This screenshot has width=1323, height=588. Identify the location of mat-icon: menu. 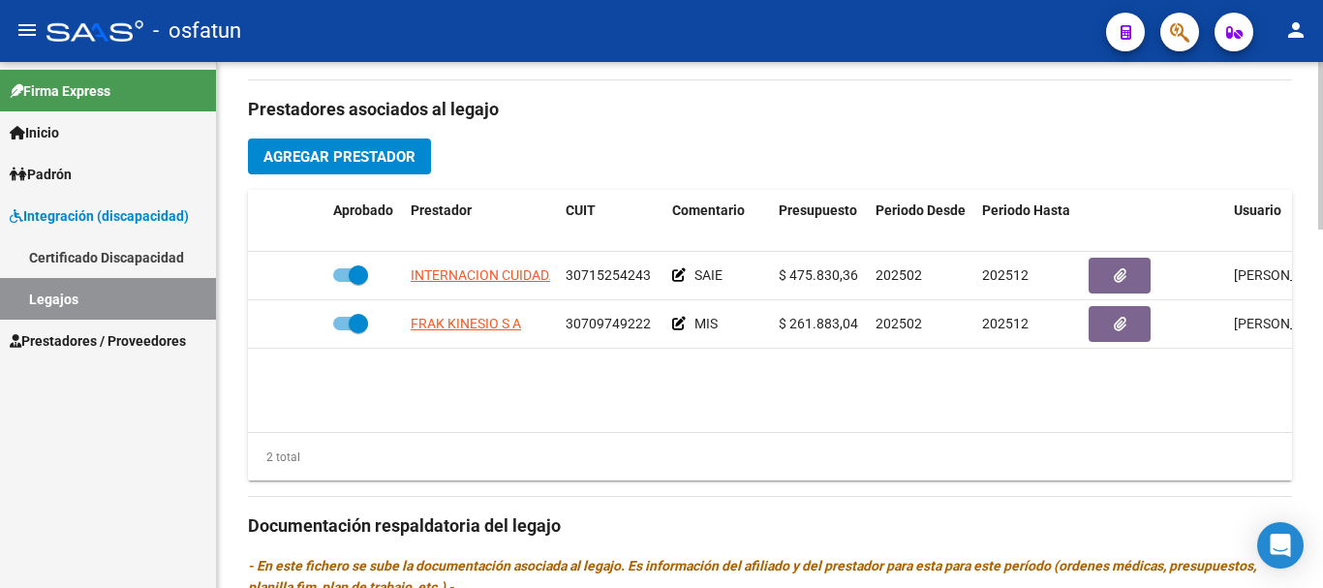
(27, 30).